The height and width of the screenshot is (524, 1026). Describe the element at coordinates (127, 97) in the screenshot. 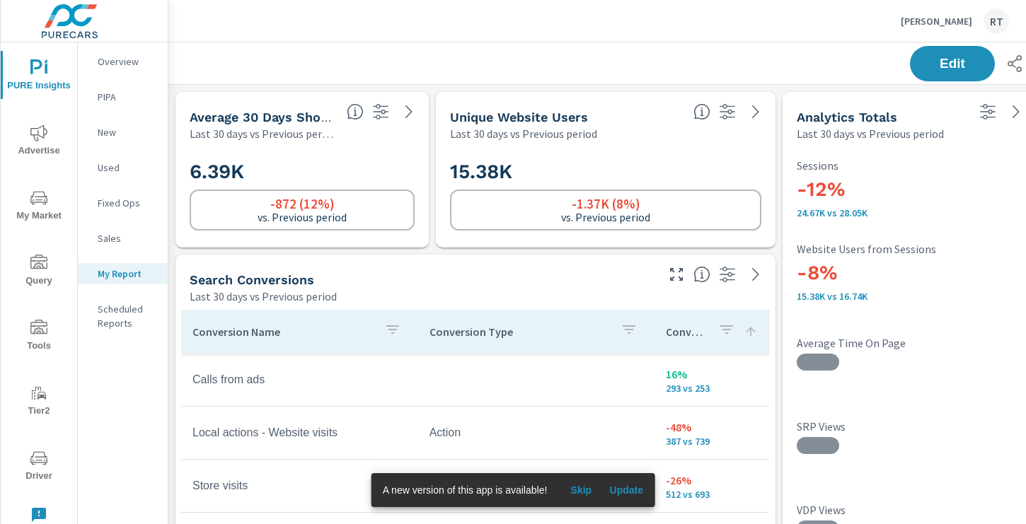

I see `p: PIPA` at that location.